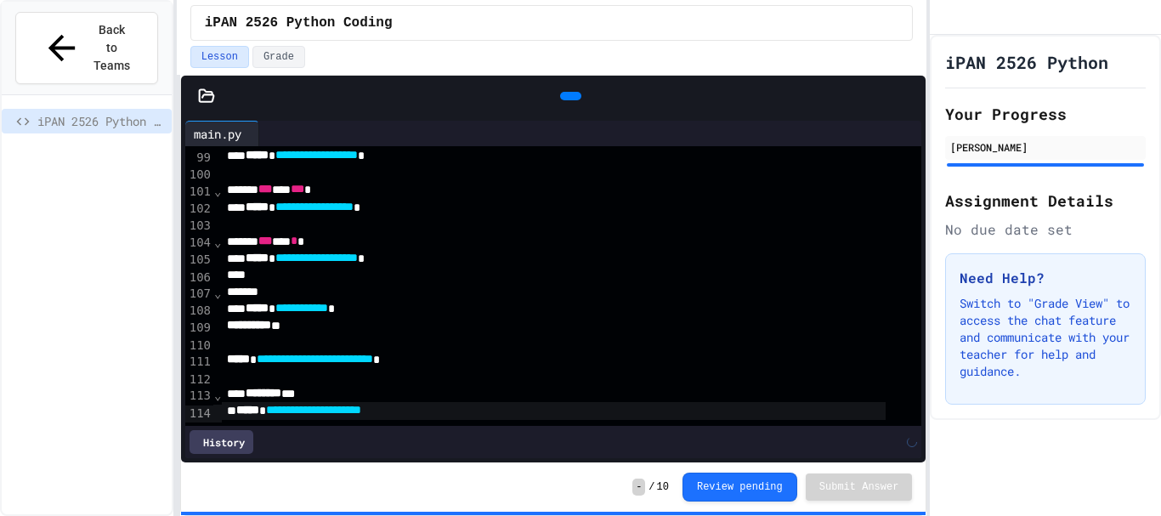  Describe the element at coordinates (199, 311) in the screenshot. I see `div: 108` at that location.